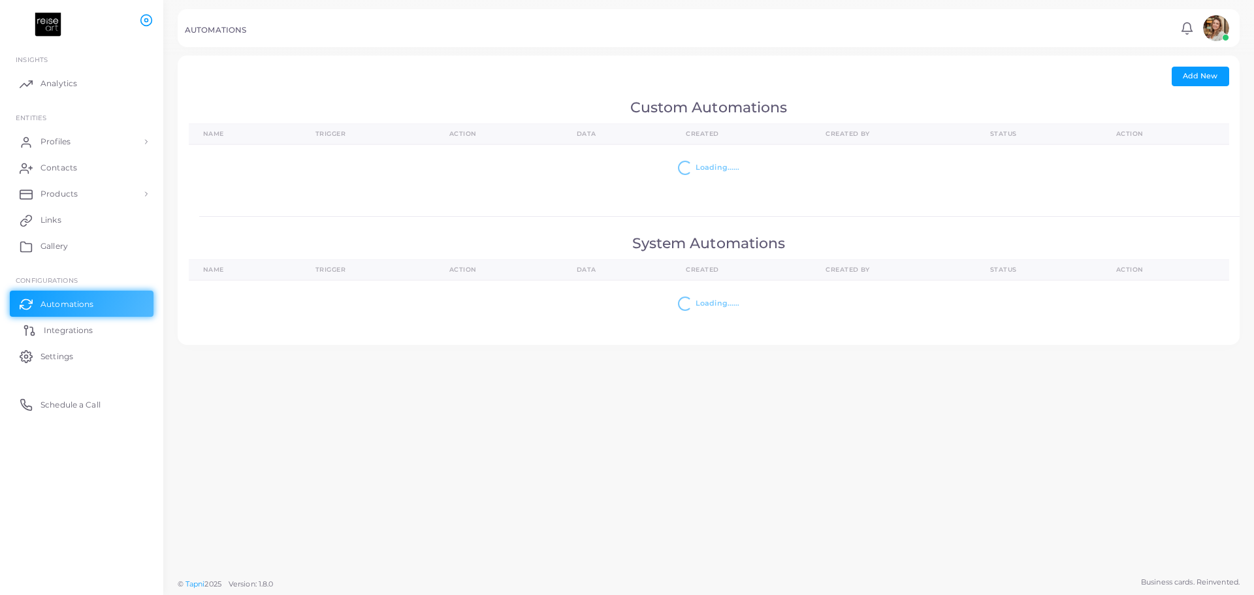  What do you see at coordinates (1216, 28) in the screenshot?
I see `a: avatar` at bounding box center [1216, 28].